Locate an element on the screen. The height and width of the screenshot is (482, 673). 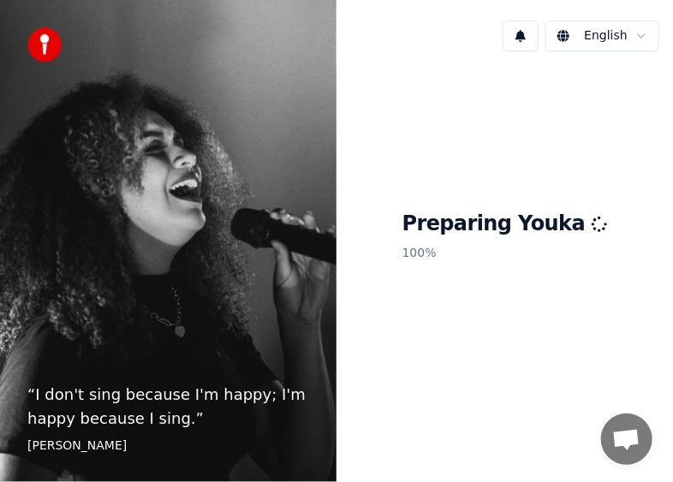
a: 开放式聊天 is located at coordinates (627, 439).